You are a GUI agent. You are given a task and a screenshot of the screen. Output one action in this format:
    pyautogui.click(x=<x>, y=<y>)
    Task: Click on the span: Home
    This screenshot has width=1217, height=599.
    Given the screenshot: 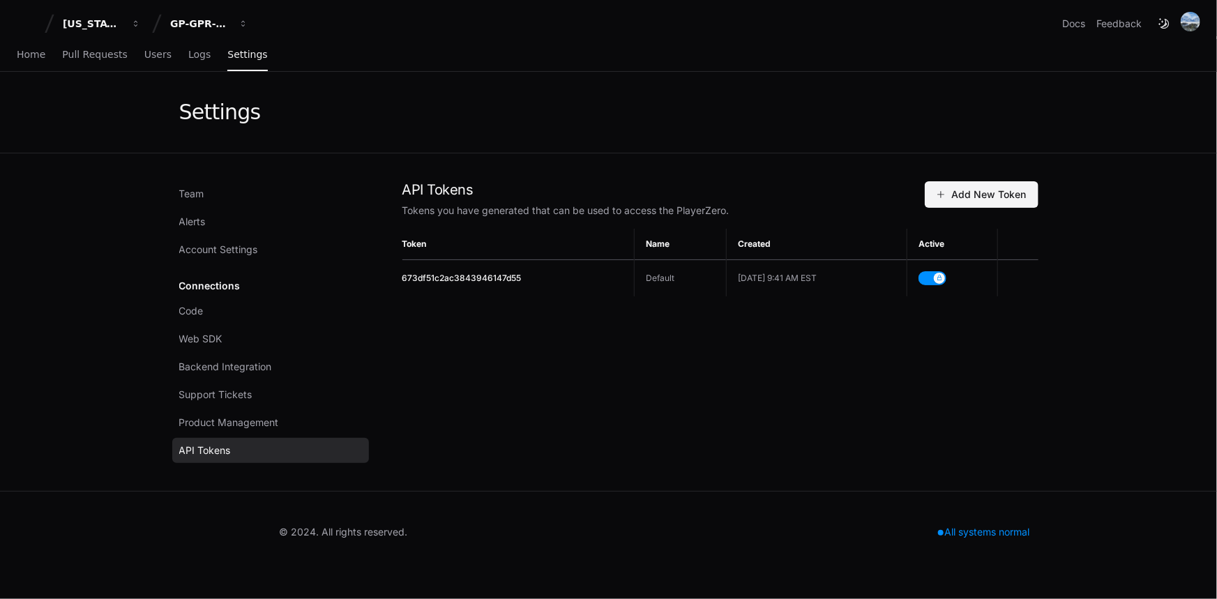 What is the action you would take?
    pyautogui.click(x=31, y=54)
    